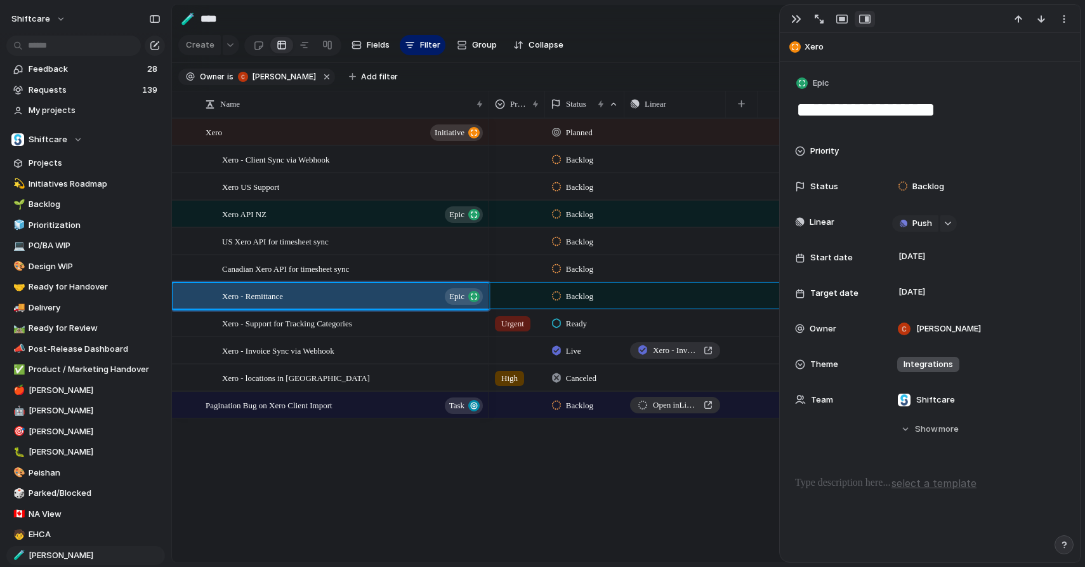  What do you see at coordinates (464, 215) in the screenshot?
I see `button: Epic` at bounding box center [464, 215].